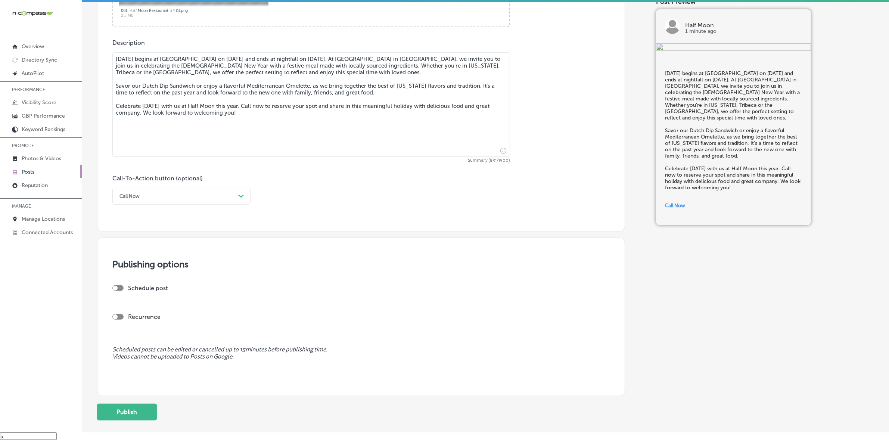 Image resolution: width=889 pixels, height=441 pixels. Describe the element at coordinates (361, 264) in the screenshot. I see `h3: Publishing options` at that location.